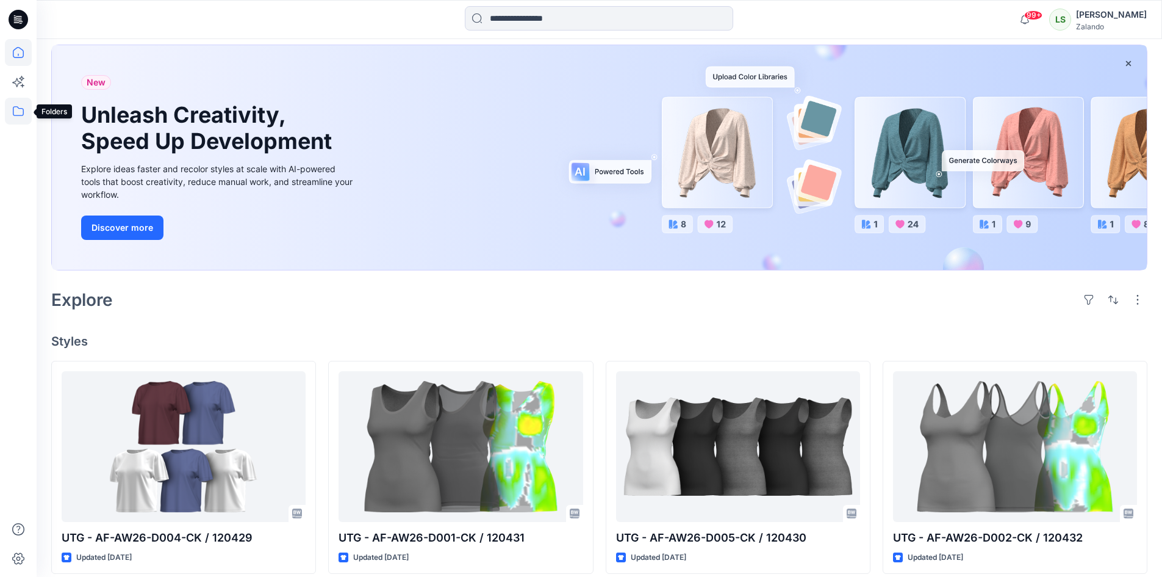  Describe the element at coordinates (96, 82) in the screenshot. I see `span: New` at that location.